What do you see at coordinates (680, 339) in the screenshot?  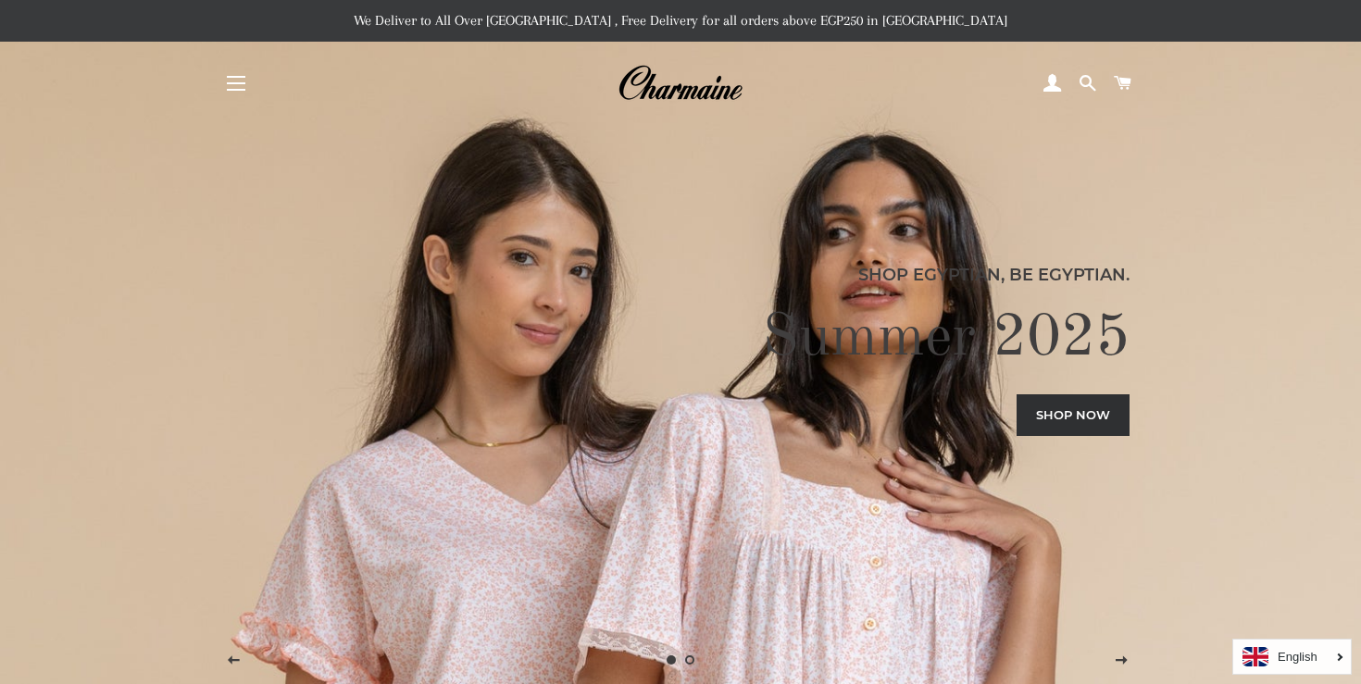 I see `h2: Summer 2025` at bounding box center [680, 339].